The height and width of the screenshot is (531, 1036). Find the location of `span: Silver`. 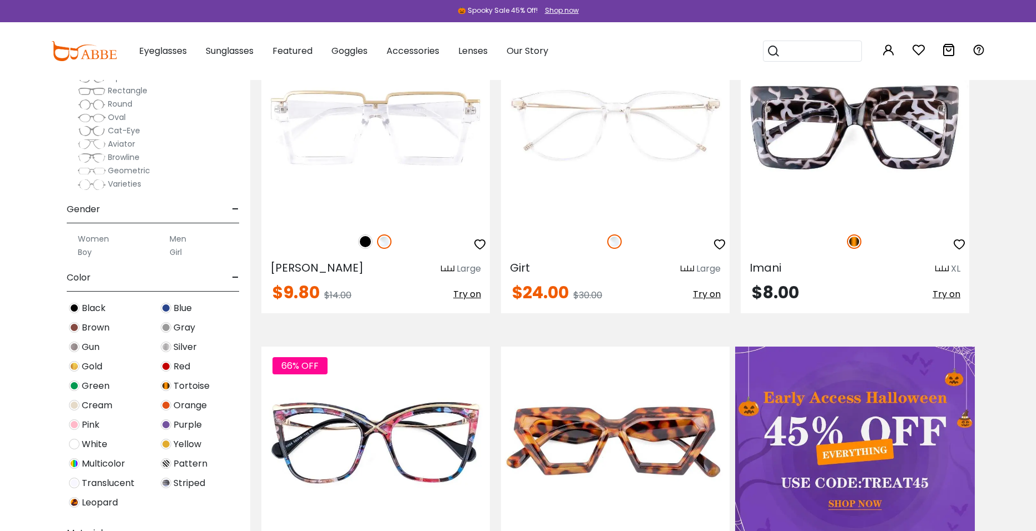

span: Silver is located at coordinates (185, 347).